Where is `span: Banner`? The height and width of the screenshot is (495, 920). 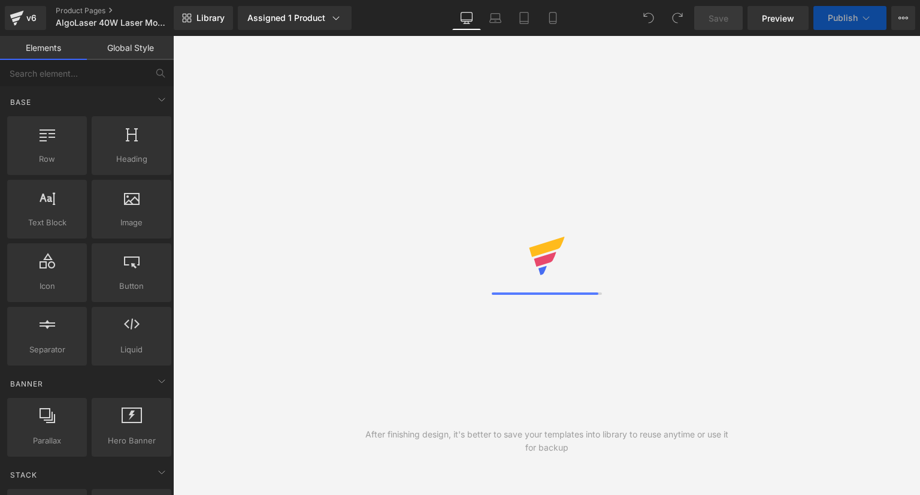
span: Banner is located at coordinates (26, 383).